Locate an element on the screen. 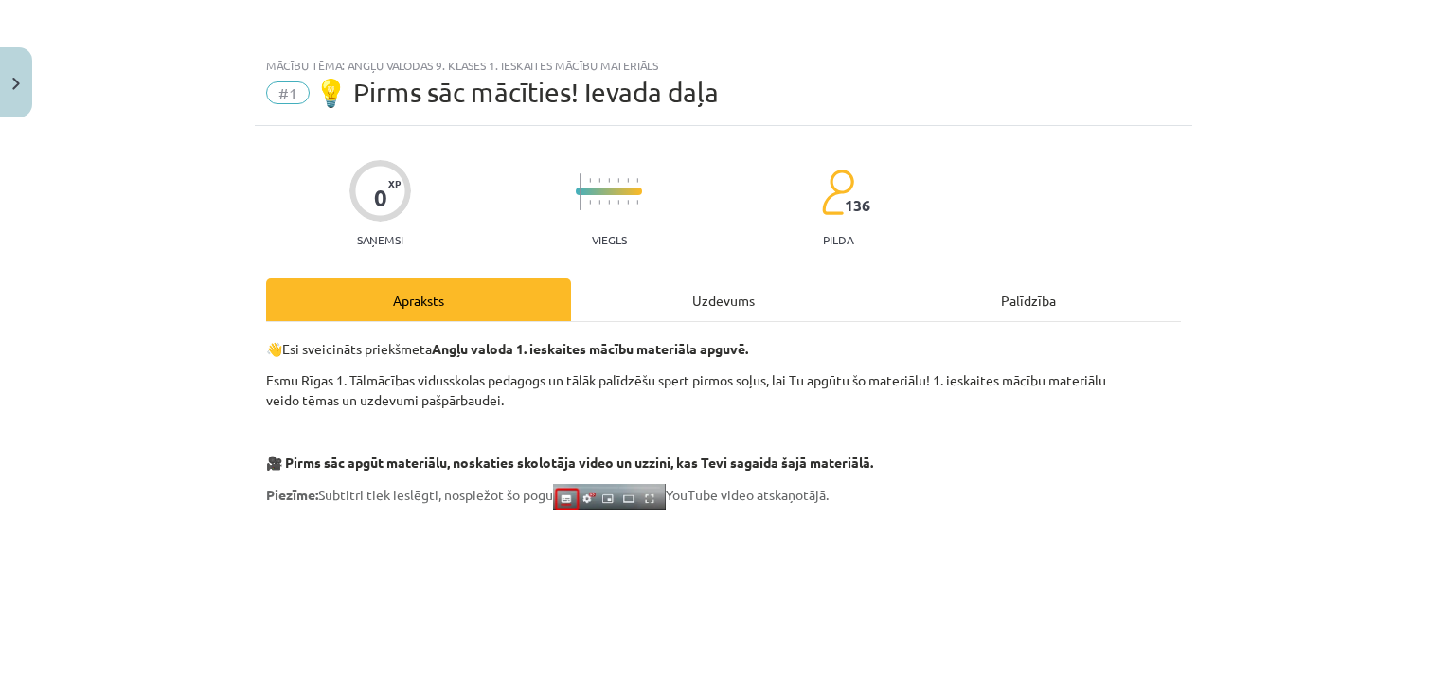 The image size is (1447, 699). div: 0 is located at coordinates (381, 198).